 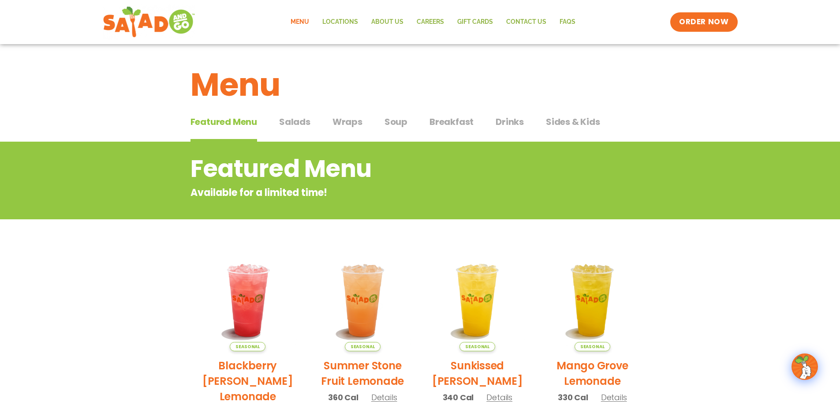 What do you see at coordinates (704, 22) in the screenshot?
I see `a: ORDER NOW` at bounding box center [704, 22].